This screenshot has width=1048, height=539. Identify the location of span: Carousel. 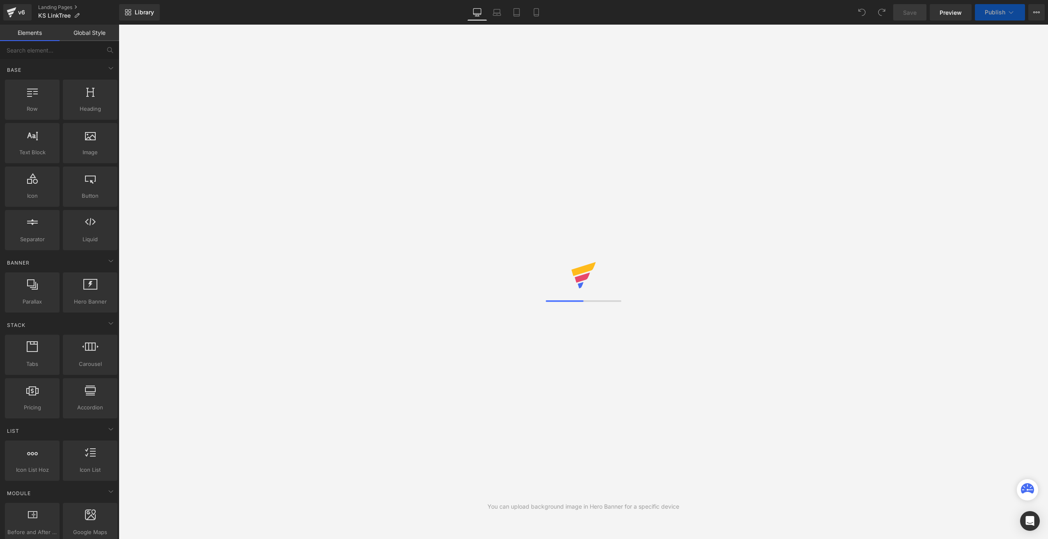
(90, 364).